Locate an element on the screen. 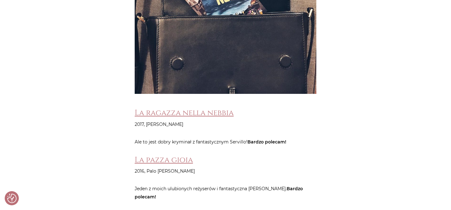 The width and height of the screenshot is (451, 210). img: Revisit consent button is located at coordinates (12, 198).